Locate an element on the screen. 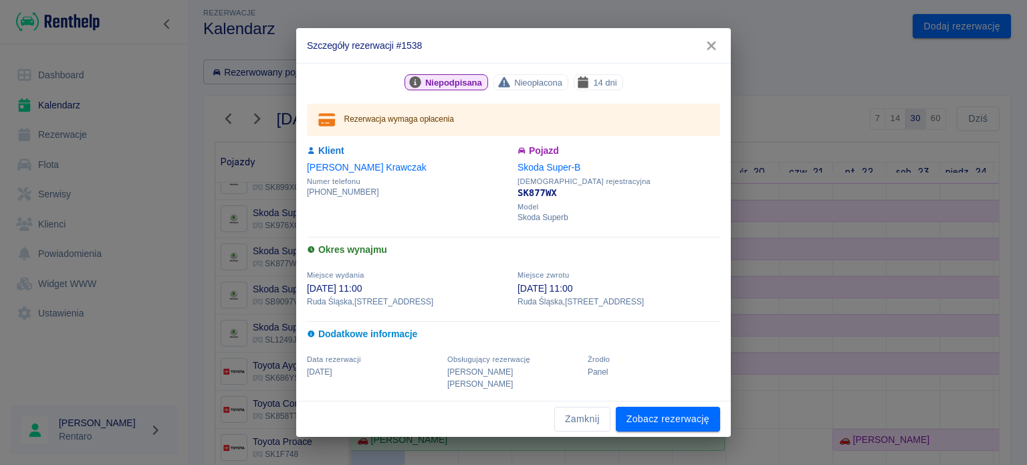 Image resolution: width=1027 pixels, height=465 pixels. h6: Klient is located at coordinates (408, 150).